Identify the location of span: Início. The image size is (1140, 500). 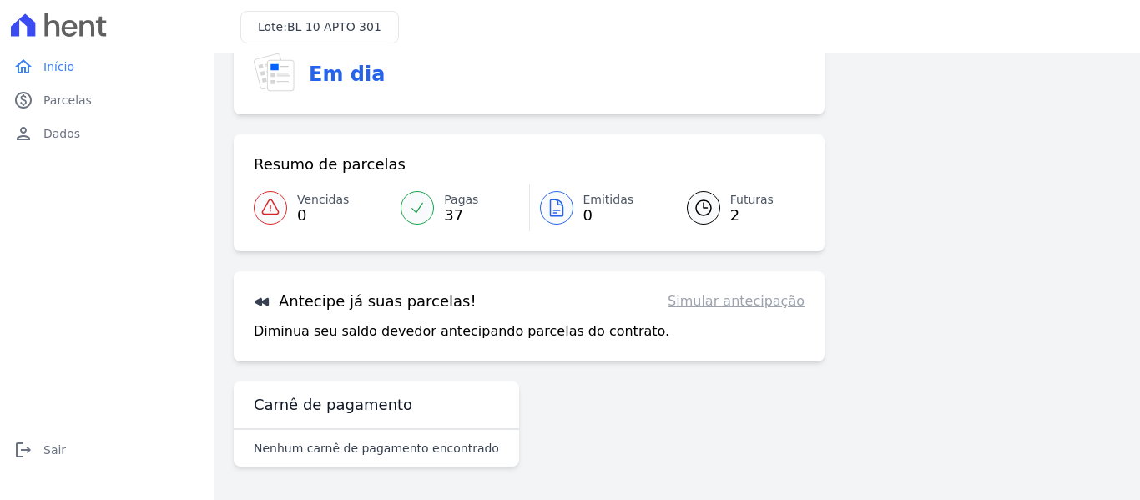
(58, 67).